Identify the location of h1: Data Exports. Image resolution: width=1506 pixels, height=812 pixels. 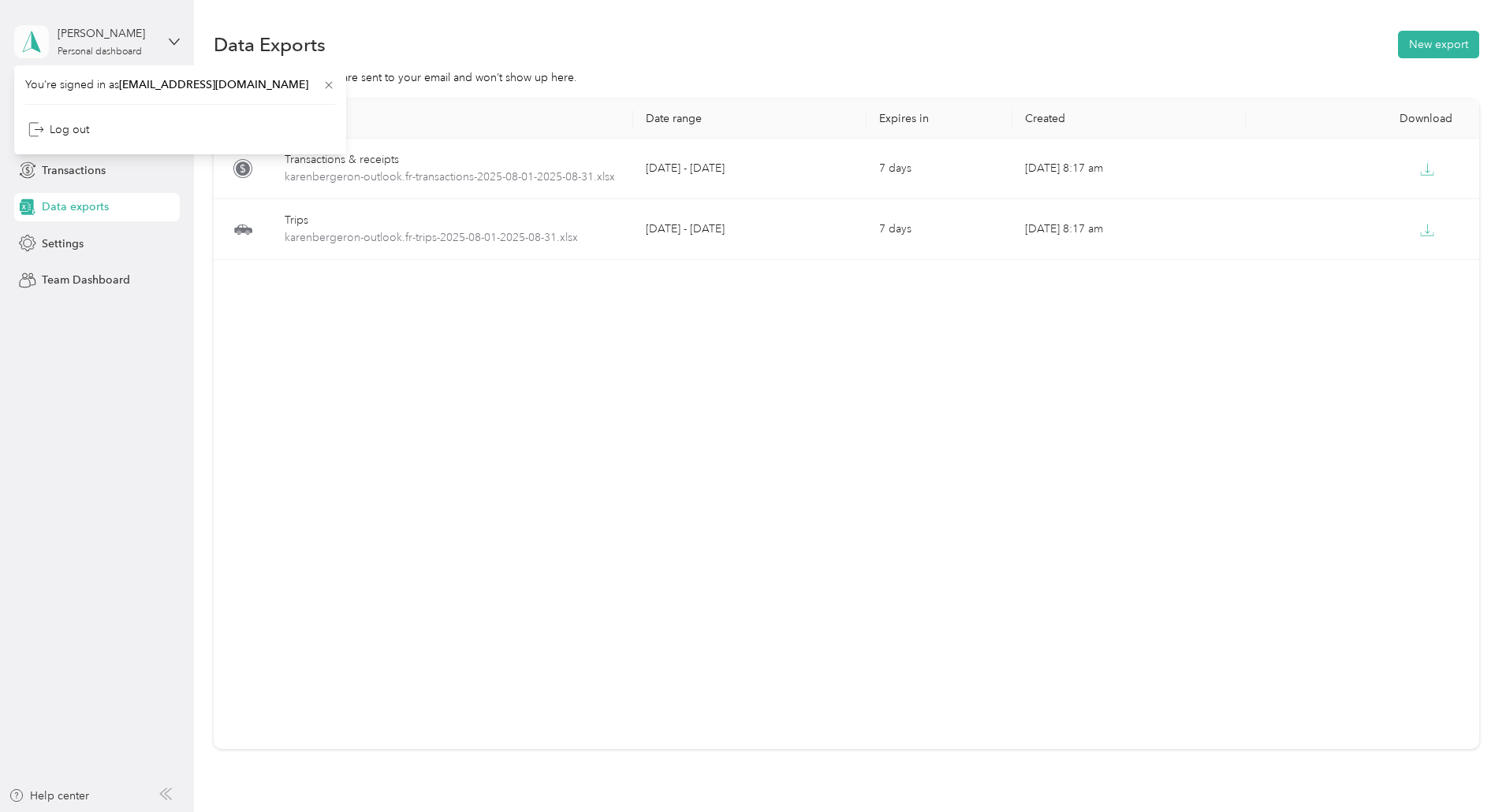
(269, 44).